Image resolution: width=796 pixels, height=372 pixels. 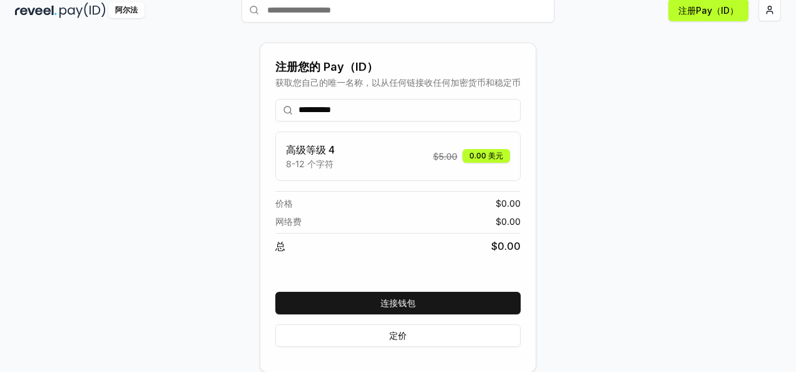 I want to click on h3: 高级等级 4, so click(x=311, y=150).